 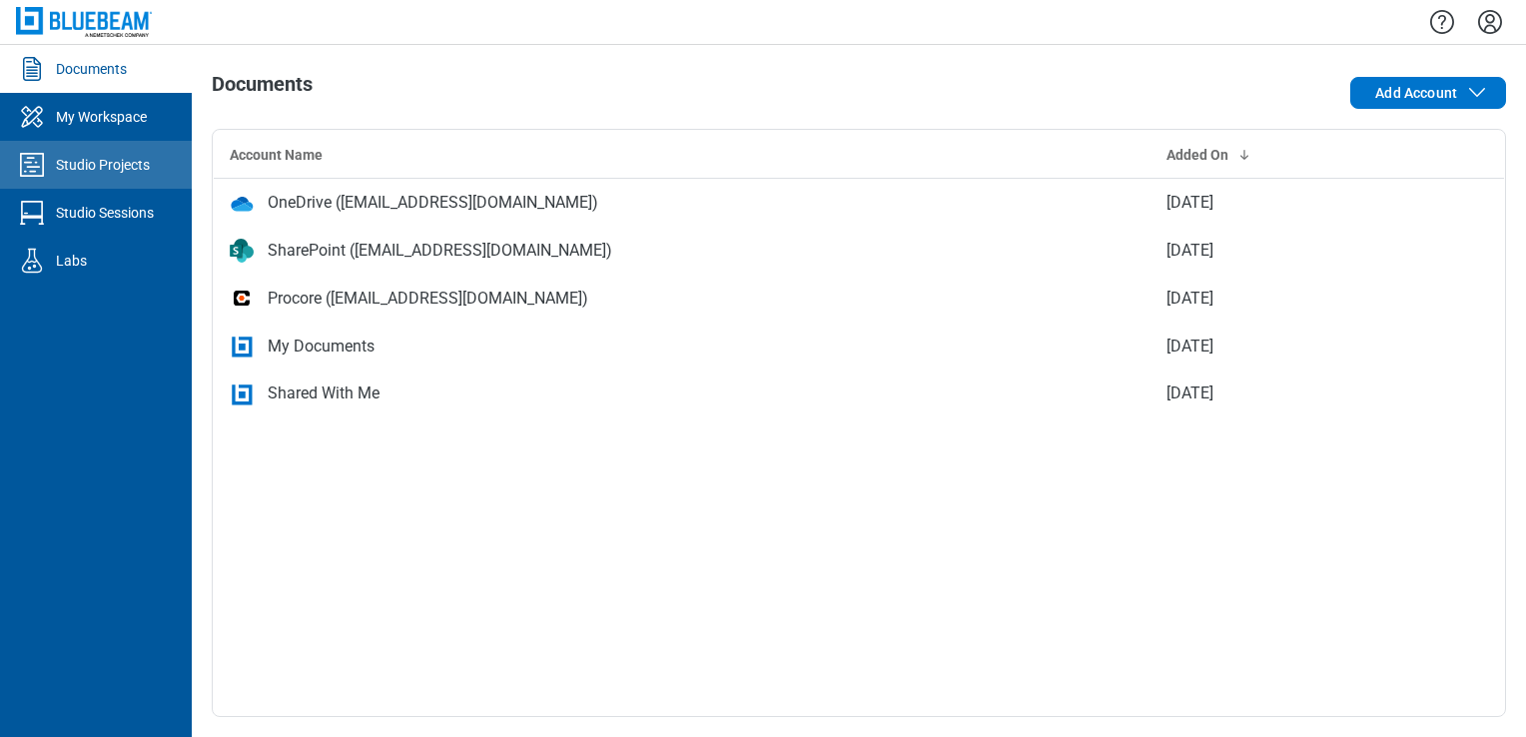 I want to click on button: Add Account, so click(x=1428, y=93).